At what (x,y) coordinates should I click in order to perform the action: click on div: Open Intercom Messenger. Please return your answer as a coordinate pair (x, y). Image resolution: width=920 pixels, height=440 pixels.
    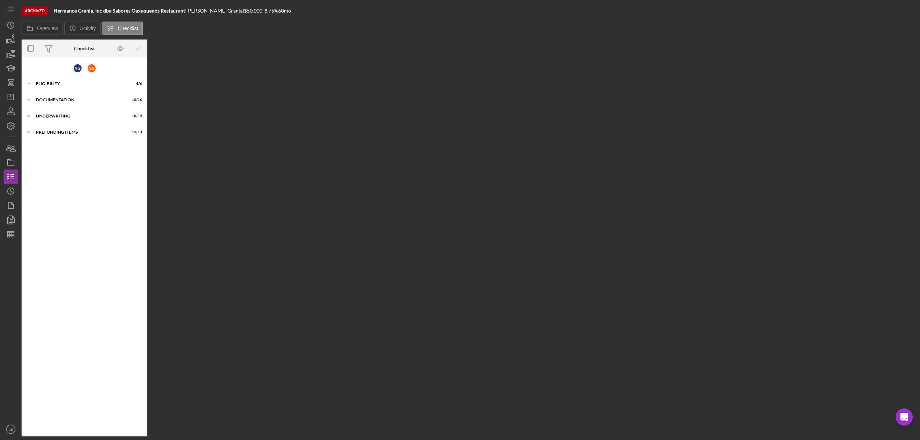
    Looking at the image, I should click on (904, 417).